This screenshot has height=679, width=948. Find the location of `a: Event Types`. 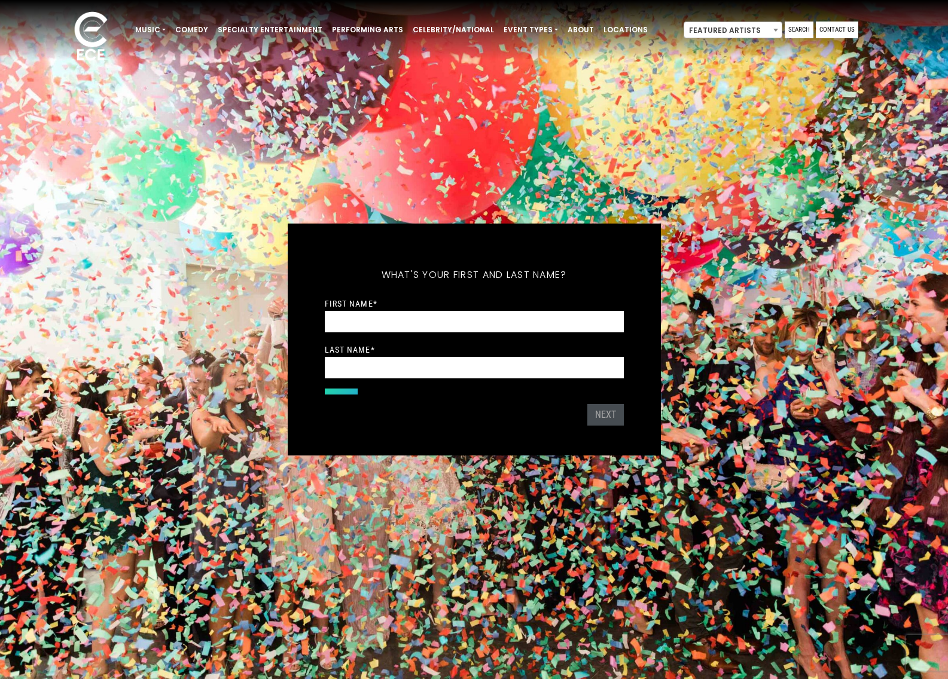

a: Event Types is located at coordinates (530, 30).